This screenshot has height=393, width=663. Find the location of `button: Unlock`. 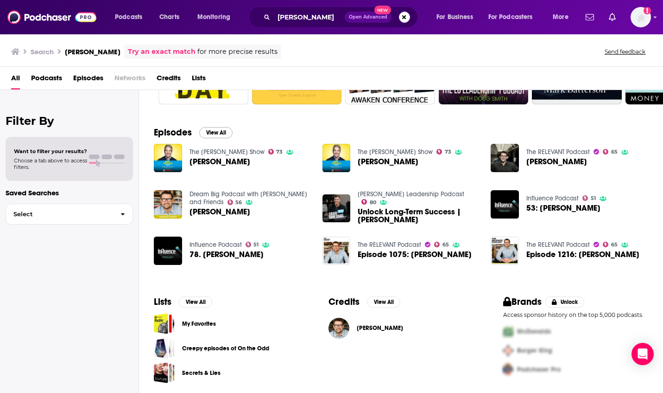

button: Unlock is located at coordinates (565, 302).